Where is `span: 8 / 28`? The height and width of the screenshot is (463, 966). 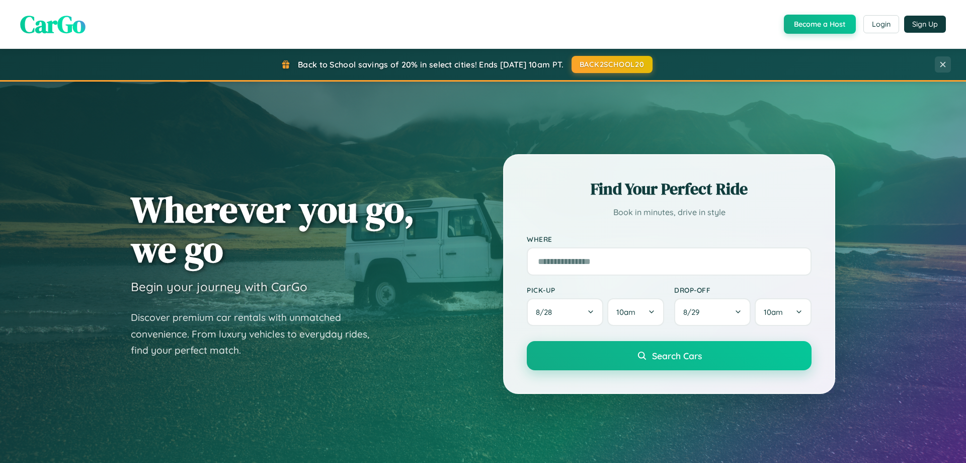
span: 8 / 28 is located at coordinates (547, 312).